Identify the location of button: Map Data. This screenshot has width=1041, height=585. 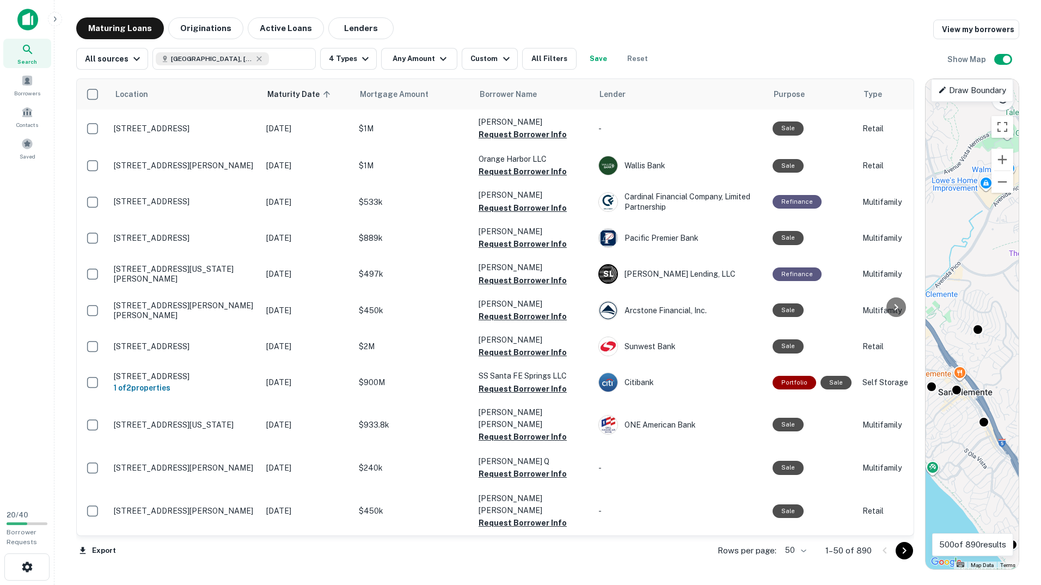
(982, 565).